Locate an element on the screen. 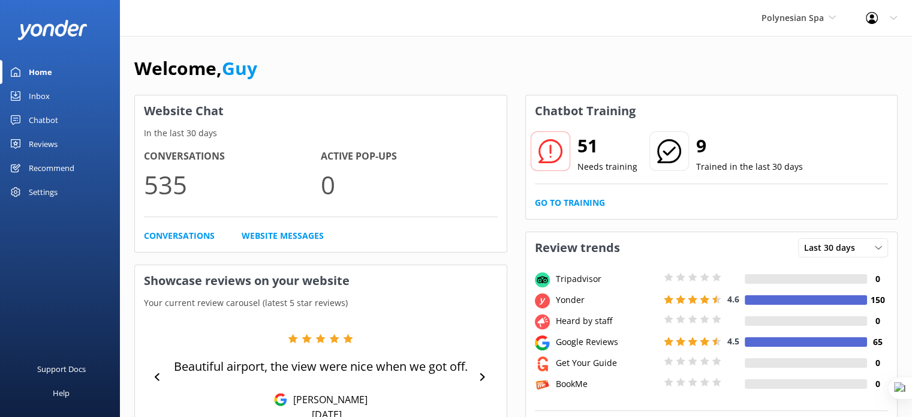 This screenshot has height=417, width=912. span: Polynesian Spa is located at coordinates (793, 17).